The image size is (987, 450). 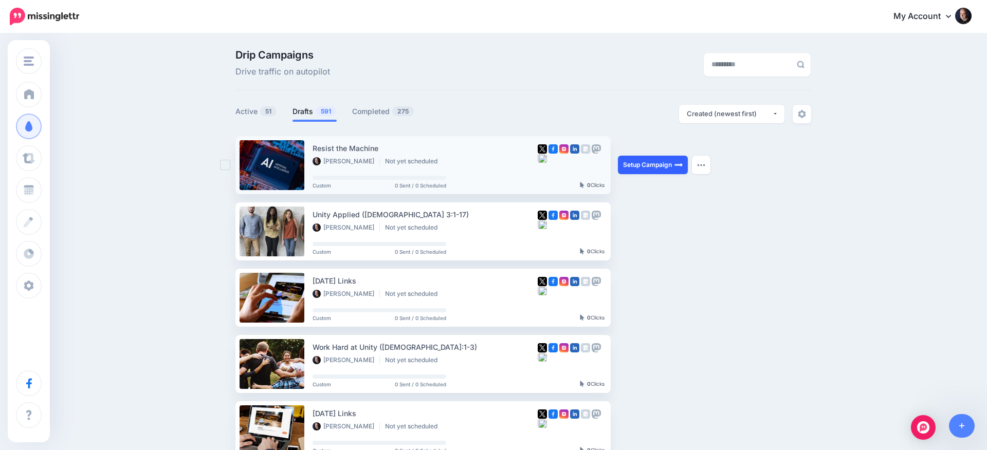 What do you see at coordinates (800, 64) in the screenshot?
I see `img: search-grey-6.png` at bounding box center [800, 64].